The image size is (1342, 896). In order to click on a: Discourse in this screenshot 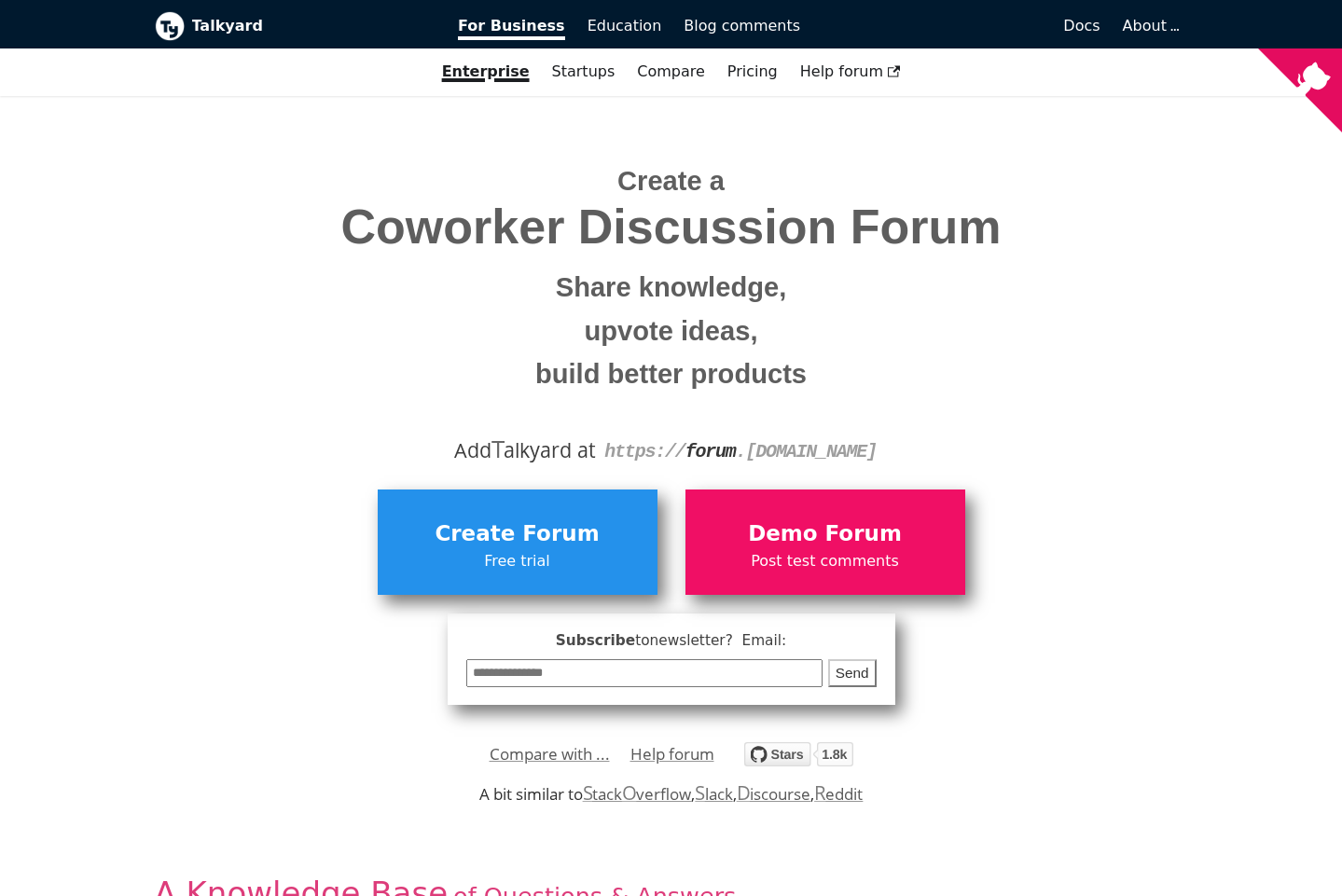, I will do `click(773, 793)`.